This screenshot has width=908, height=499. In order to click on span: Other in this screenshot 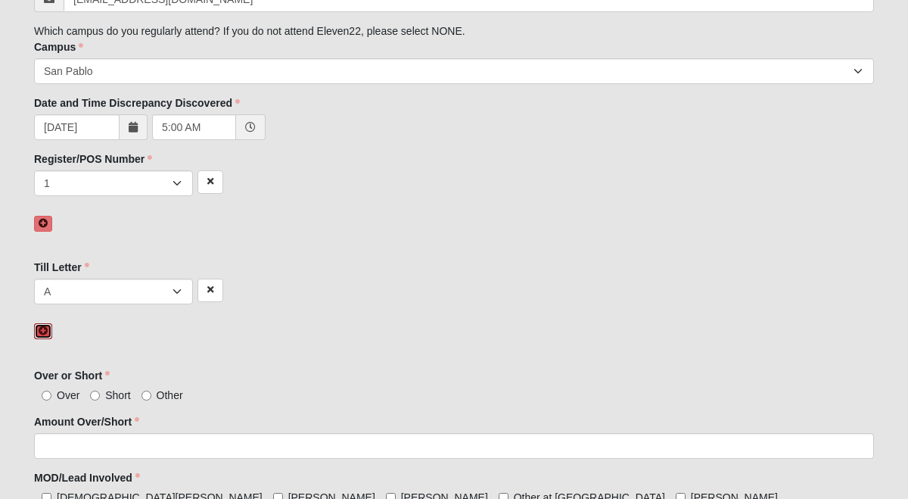, I will do `click(169, 395)`.